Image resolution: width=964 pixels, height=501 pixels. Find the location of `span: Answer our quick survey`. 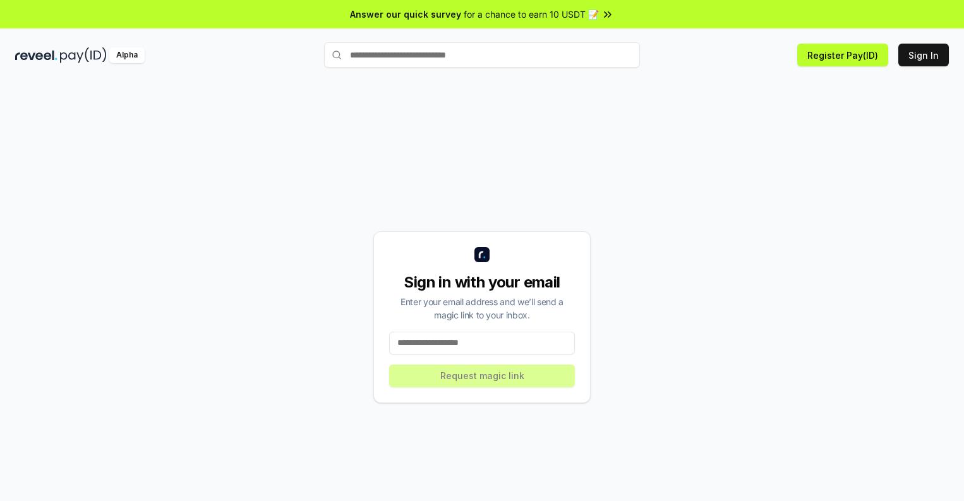

span: Answer our quick survey is located at coordinates (406, 14).